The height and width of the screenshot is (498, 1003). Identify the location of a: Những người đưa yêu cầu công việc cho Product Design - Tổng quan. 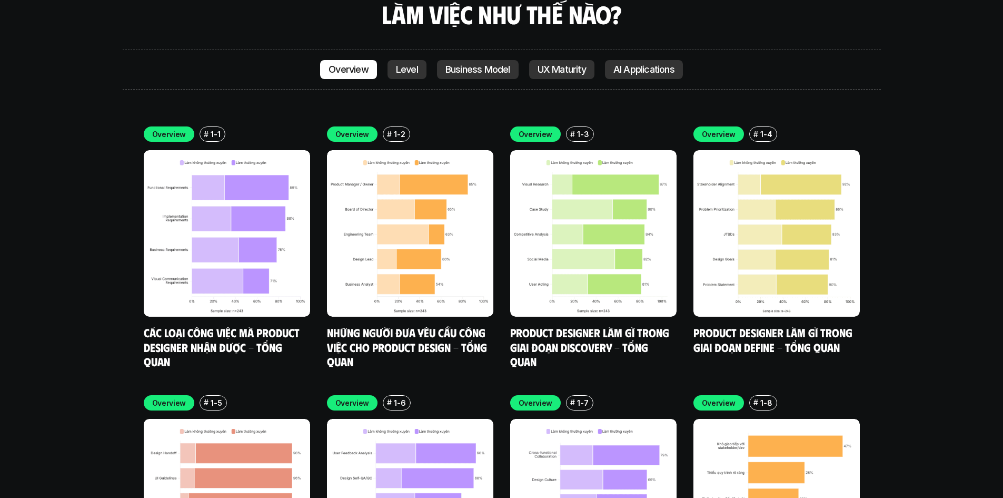
(408, 346).